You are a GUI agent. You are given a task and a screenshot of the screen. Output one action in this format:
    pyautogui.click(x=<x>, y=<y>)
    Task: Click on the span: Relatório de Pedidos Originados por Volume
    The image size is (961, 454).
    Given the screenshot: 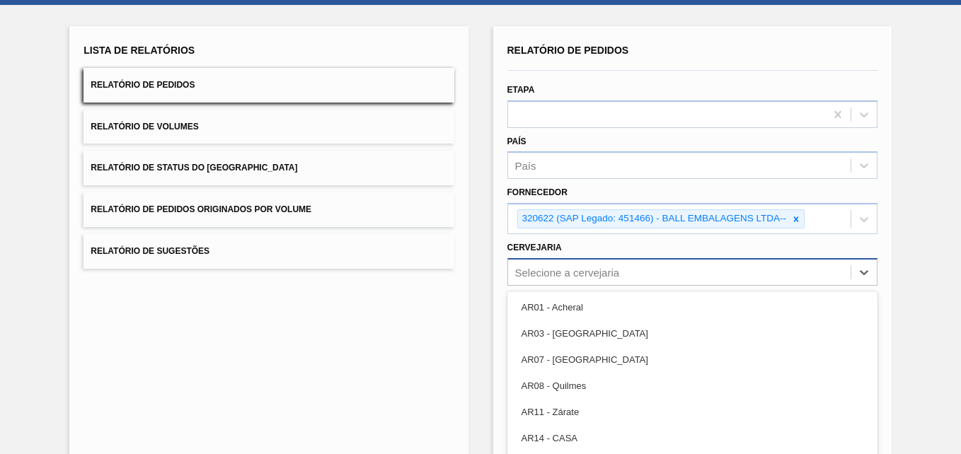 What is the action you would take?
    pyautogui.click(x=201, y=209)
    